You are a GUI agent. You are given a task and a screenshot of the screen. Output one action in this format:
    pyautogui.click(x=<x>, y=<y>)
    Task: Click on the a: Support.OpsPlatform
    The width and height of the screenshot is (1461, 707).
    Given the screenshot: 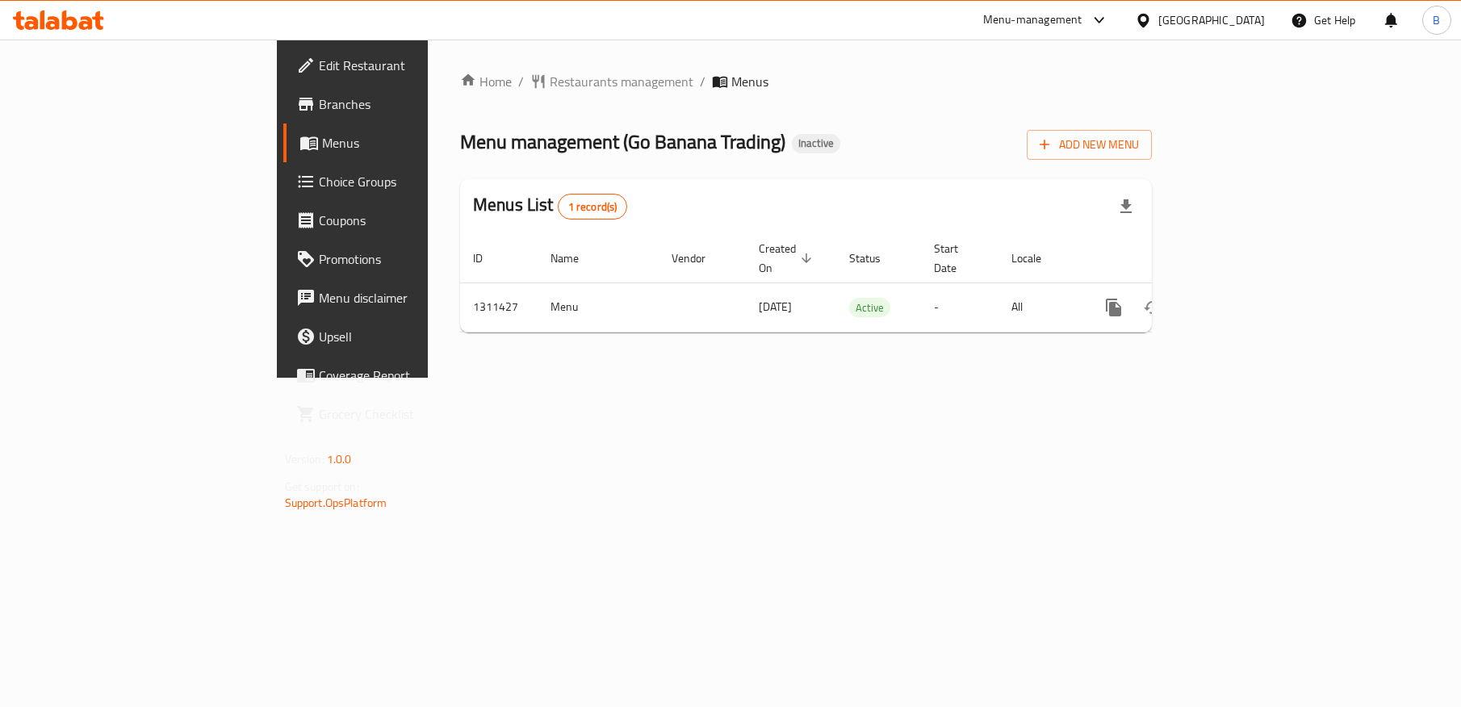 What is the action you would take?
    pyautogui.click(x=336, y=503)
    